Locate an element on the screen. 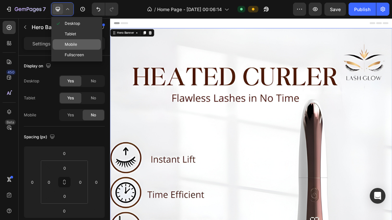  span: Desktop is located at coordinates (72, 23).